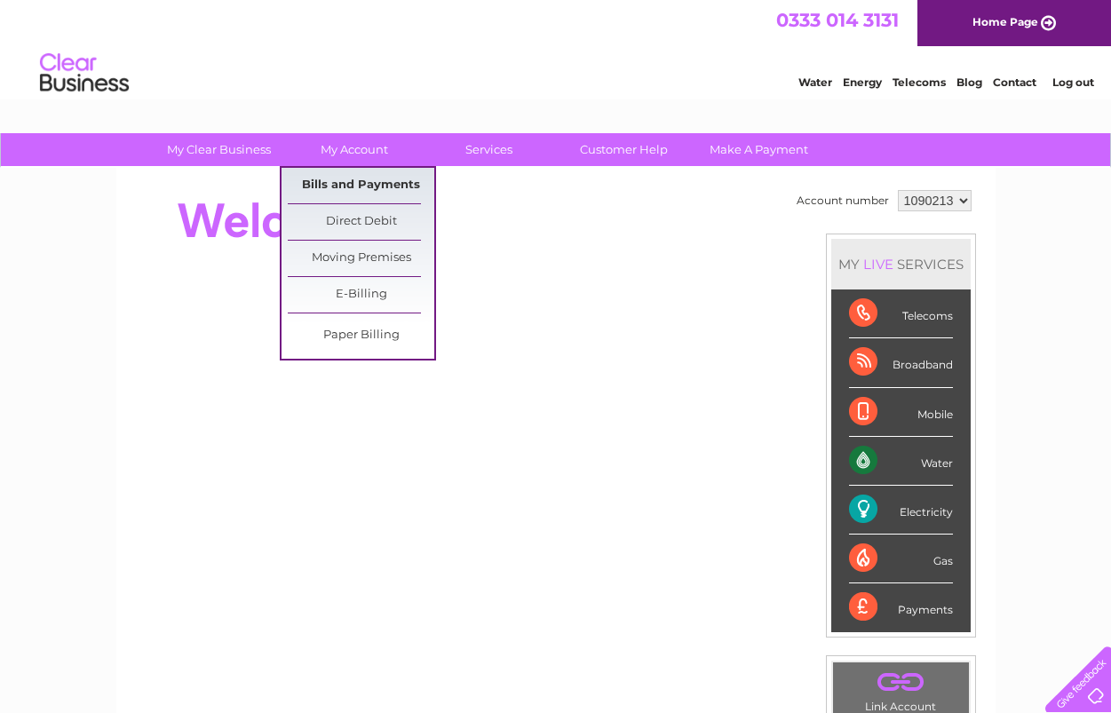 Image resolution: width=1111 pixels, height=713 pixels. What do you see at coordinates (218, 149) in the screenshot?
I see `a: My Clear Business` at bounding box center [218, 149].